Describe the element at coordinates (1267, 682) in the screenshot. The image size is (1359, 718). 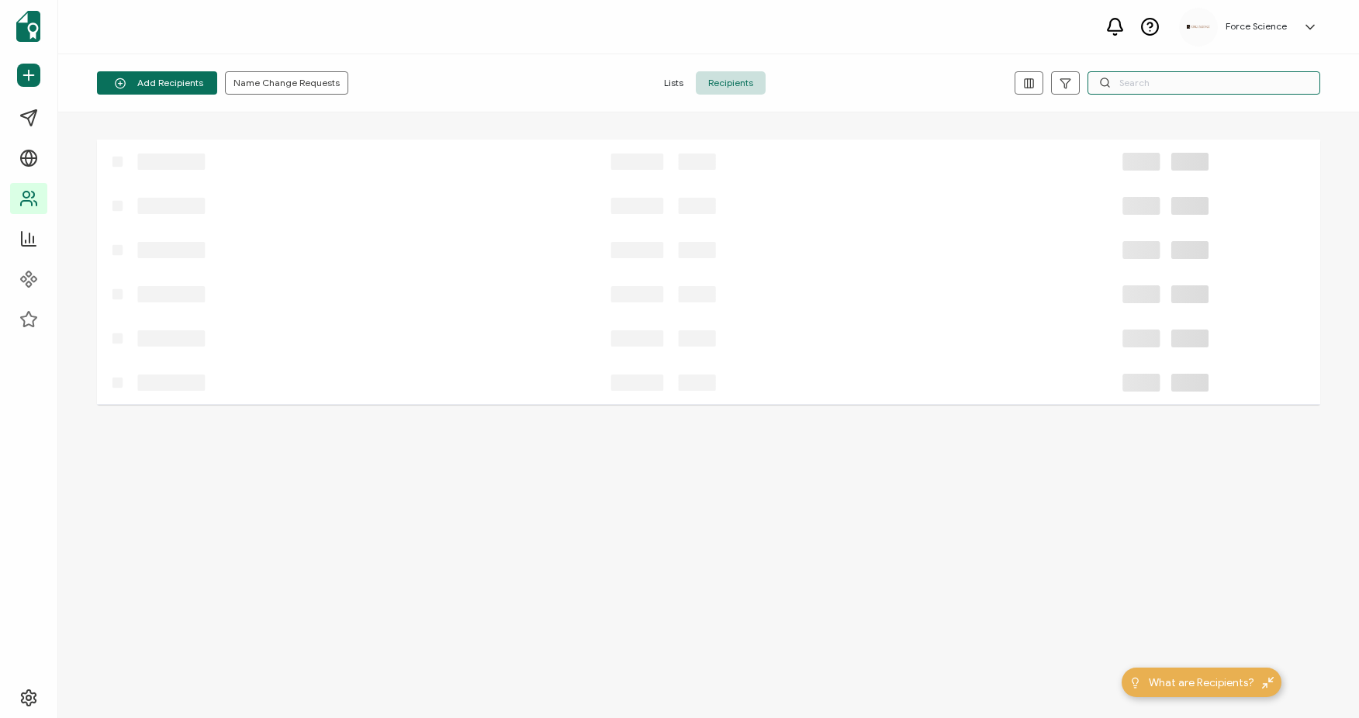
I see `img: minimize-icon.svg` at that location.